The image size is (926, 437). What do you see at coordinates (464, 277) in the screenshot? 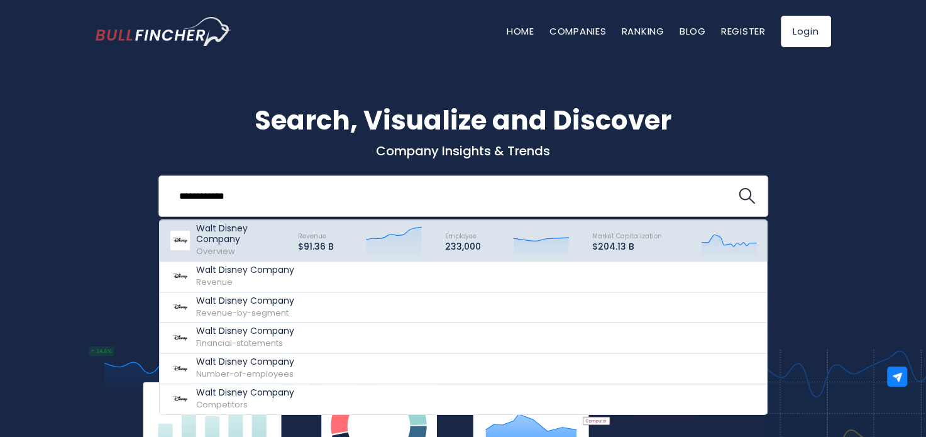
I see `a: Walt Disney Company Revenue` at bounding box center [464, 277].